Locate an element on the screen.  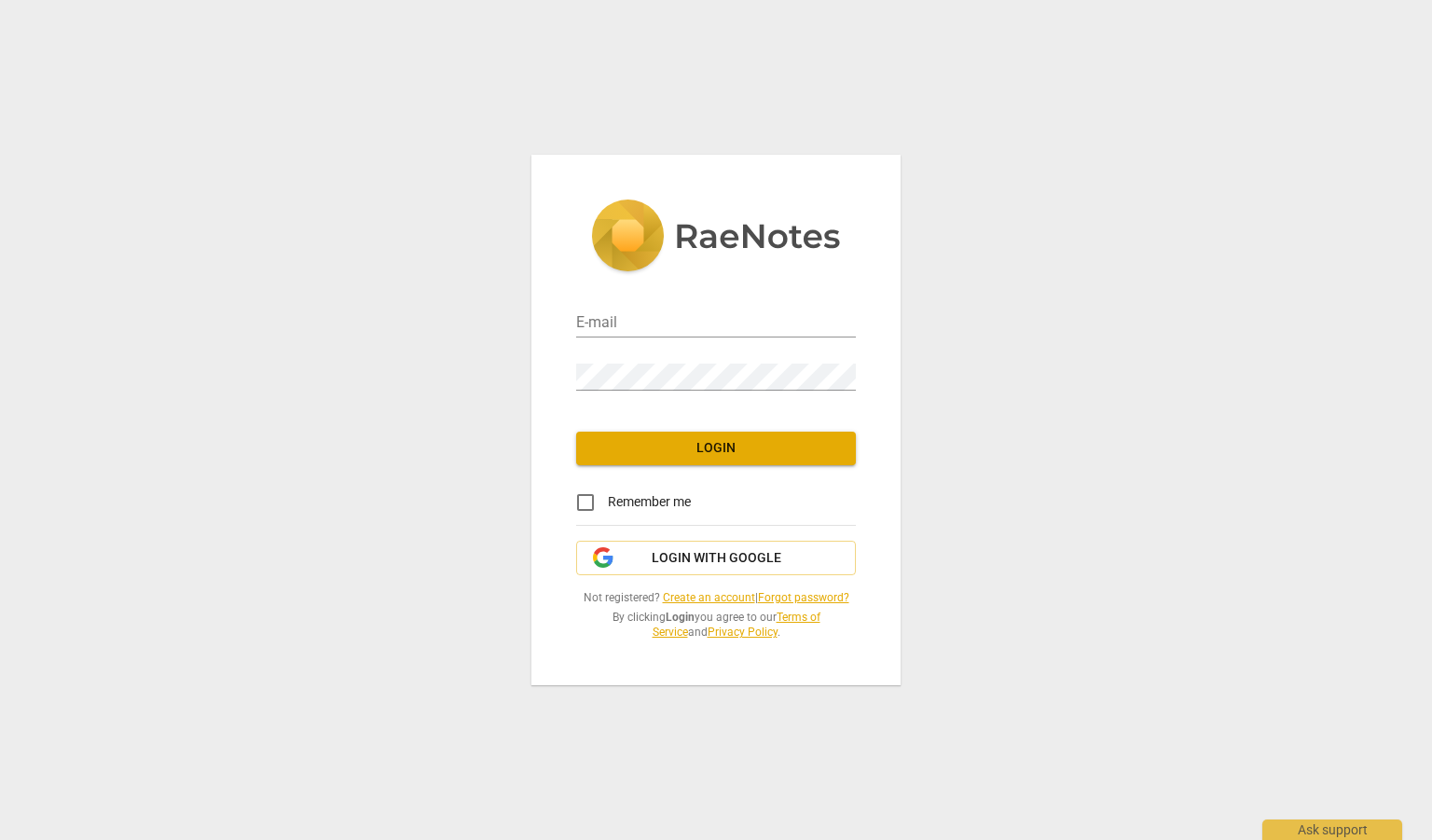
button: Login with Google is located at coordinates (716, 558).